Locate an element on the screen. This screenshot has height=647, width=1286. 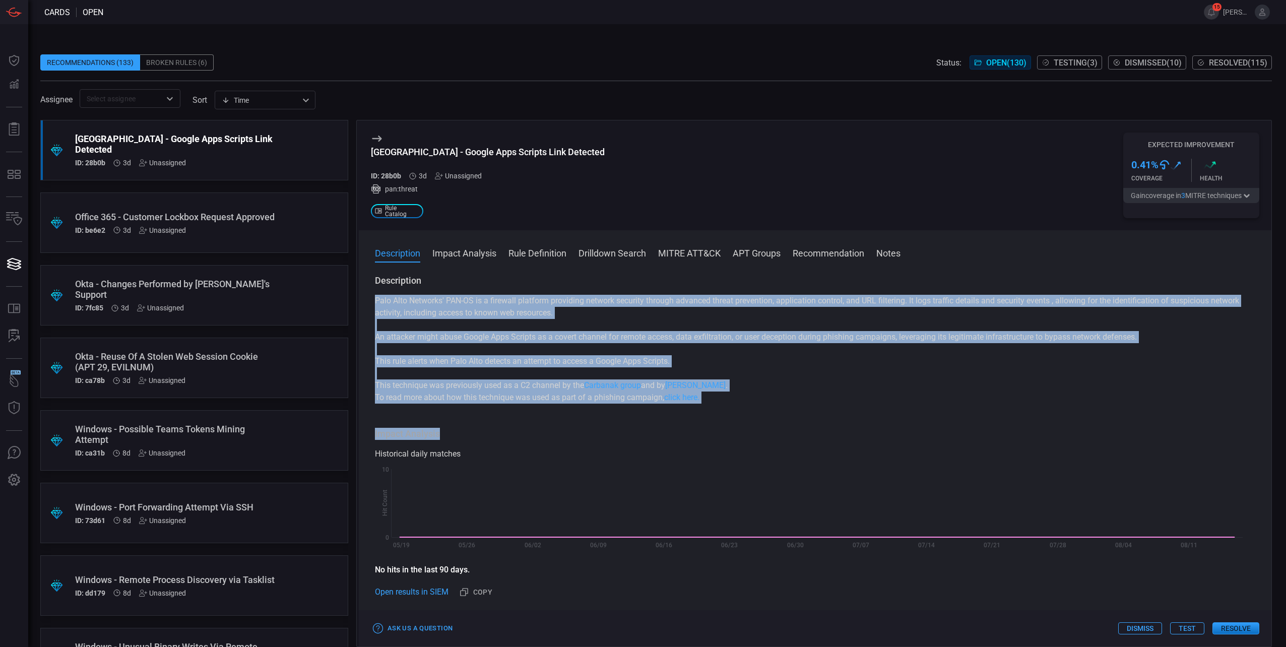
span: Cards is located at coordinates (57, 12).